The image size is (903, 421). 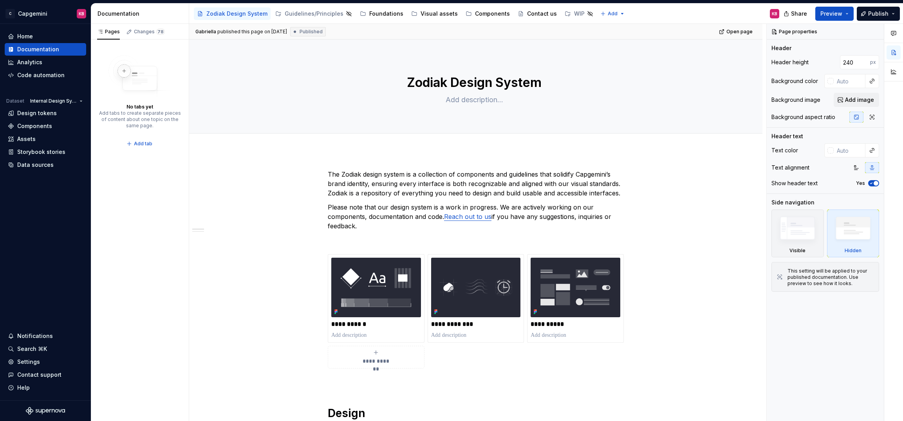 What do you see at coordinates (108, 32) in the screenshot?
I see `div: Pages` at bounding box center [108, 32].